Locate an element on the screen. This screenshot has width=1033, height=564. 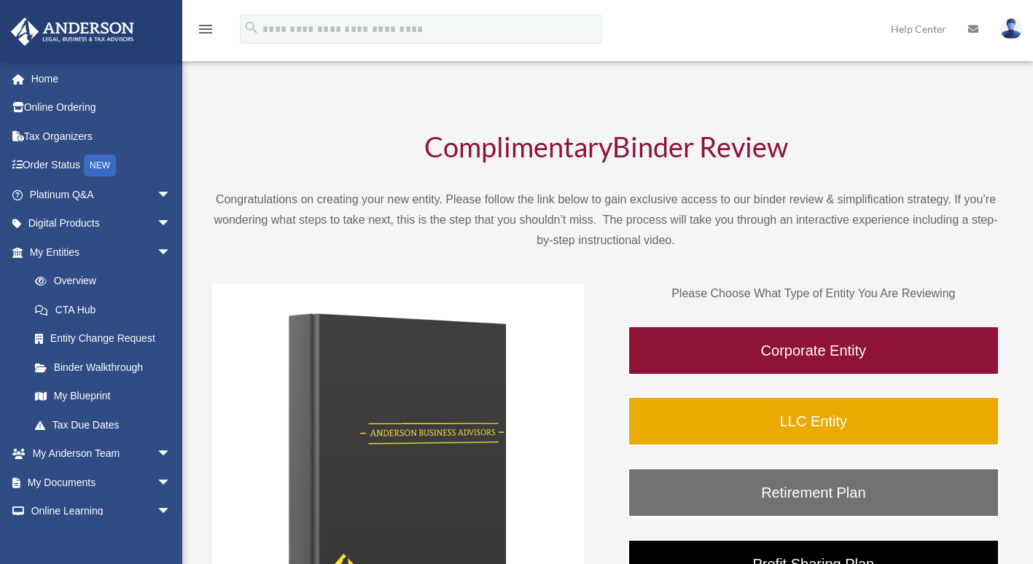
a: My Blueprint is located at coordinates (106, 397).